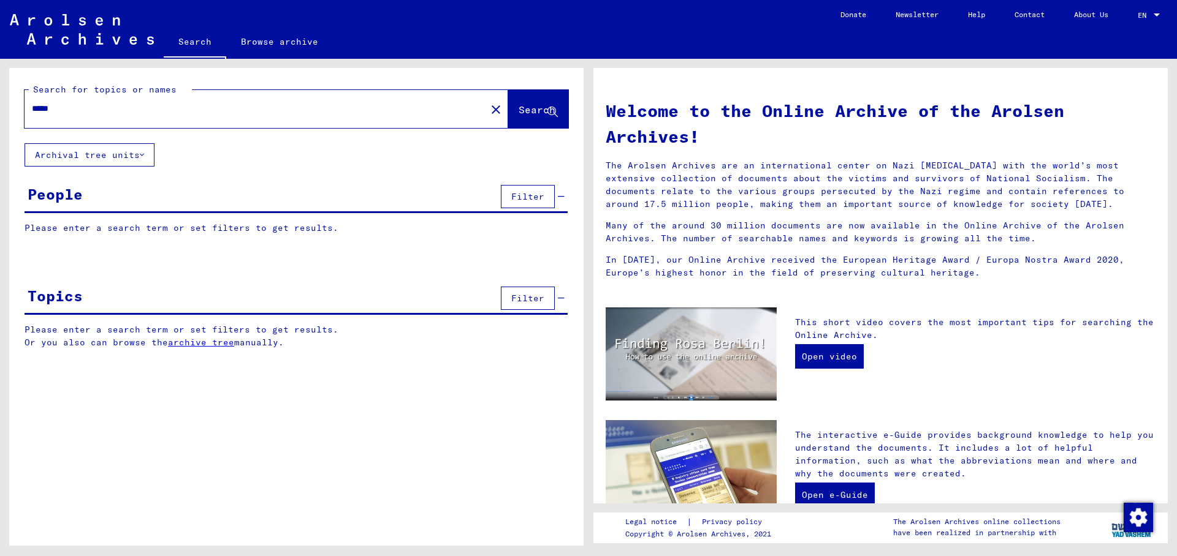  What do you see at coordinates (296, 336) in the screenshot?
I see `p: Please enter a search term or set filters to get results. Or you also can browse the manually.` at bounding box center [296, 336].